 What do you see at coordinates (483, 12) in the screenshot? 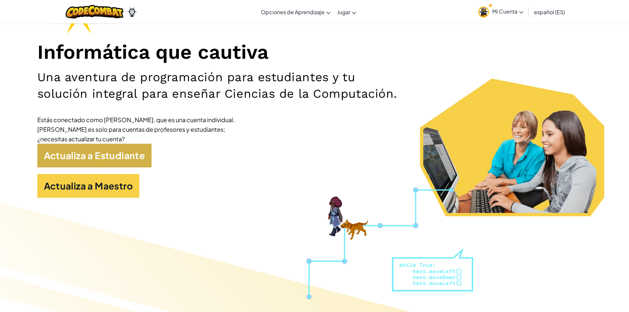
I see `img: avatar` at bounding box center [483, 12].